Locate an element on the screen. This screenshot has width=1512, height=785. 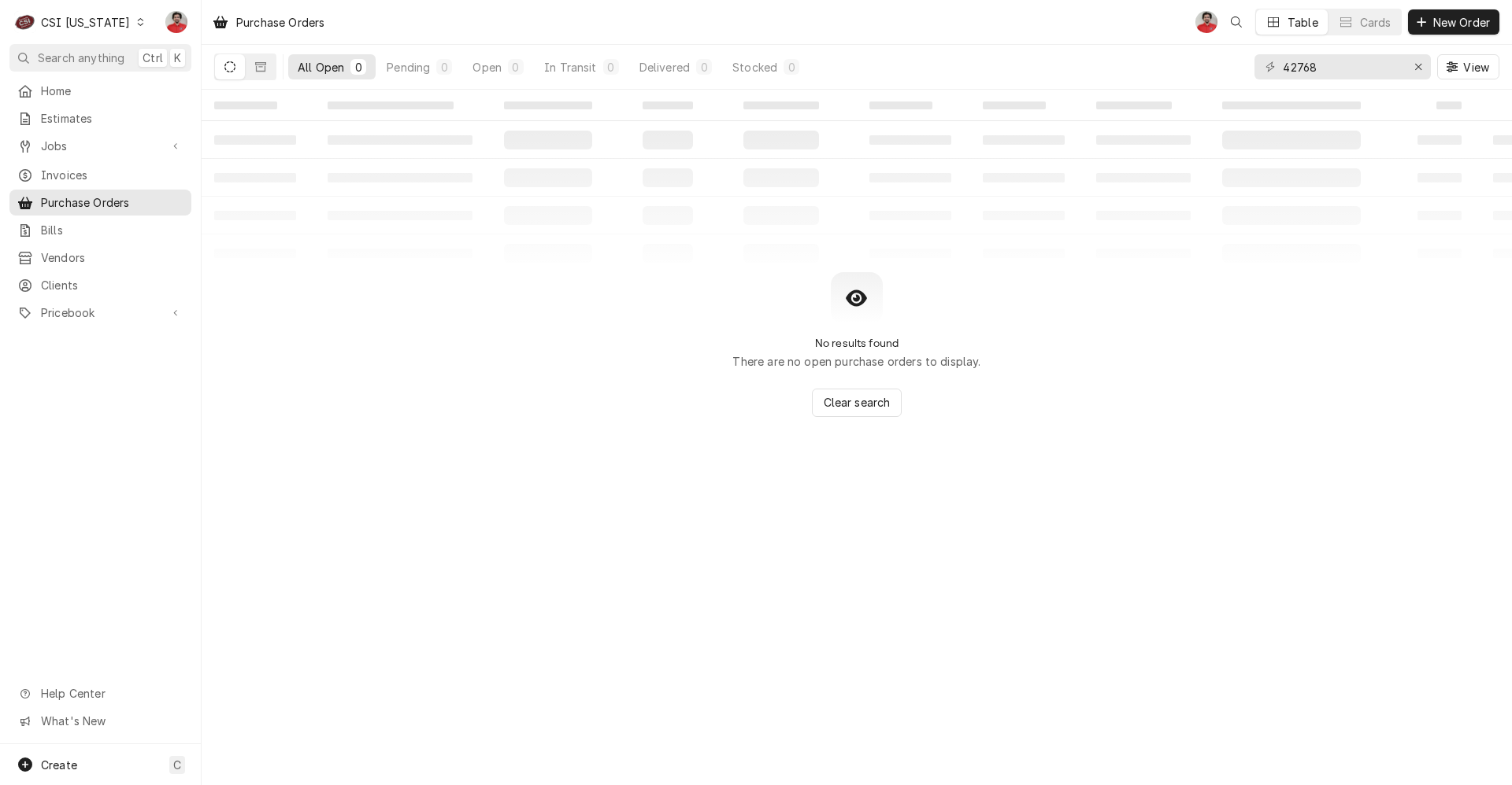
a: Go to Jobs is located at coordinates (100, 146).